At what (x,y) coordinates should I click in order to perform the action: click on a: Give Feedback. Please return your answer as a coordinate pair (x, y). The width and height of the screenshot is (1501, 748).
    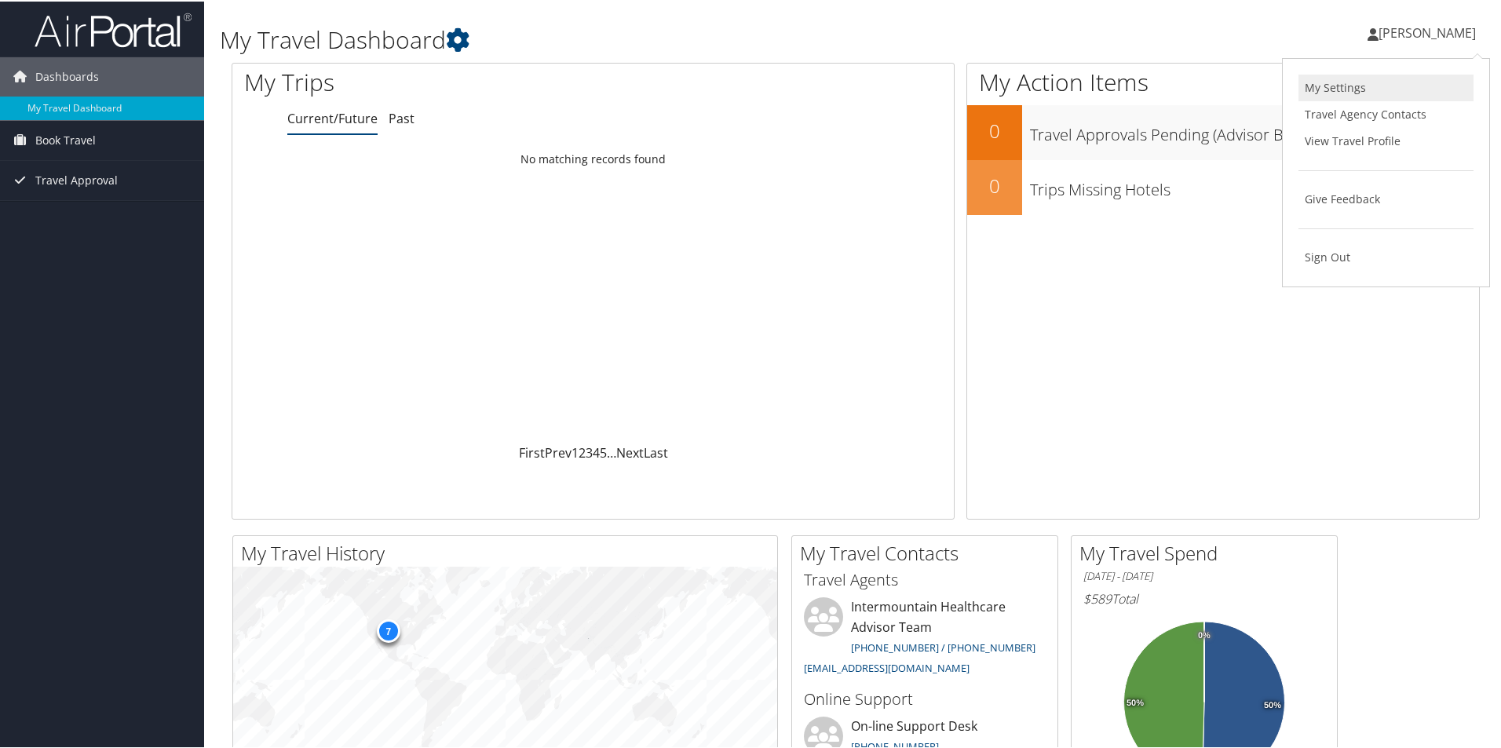
    Looking at the image, I should click on (1386, 198).